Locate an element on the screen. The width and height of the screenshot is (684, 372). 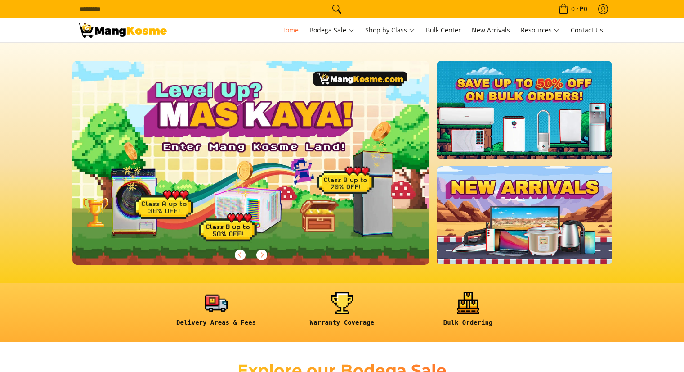
span: Shop by Class is located at coordinates (390, 30).